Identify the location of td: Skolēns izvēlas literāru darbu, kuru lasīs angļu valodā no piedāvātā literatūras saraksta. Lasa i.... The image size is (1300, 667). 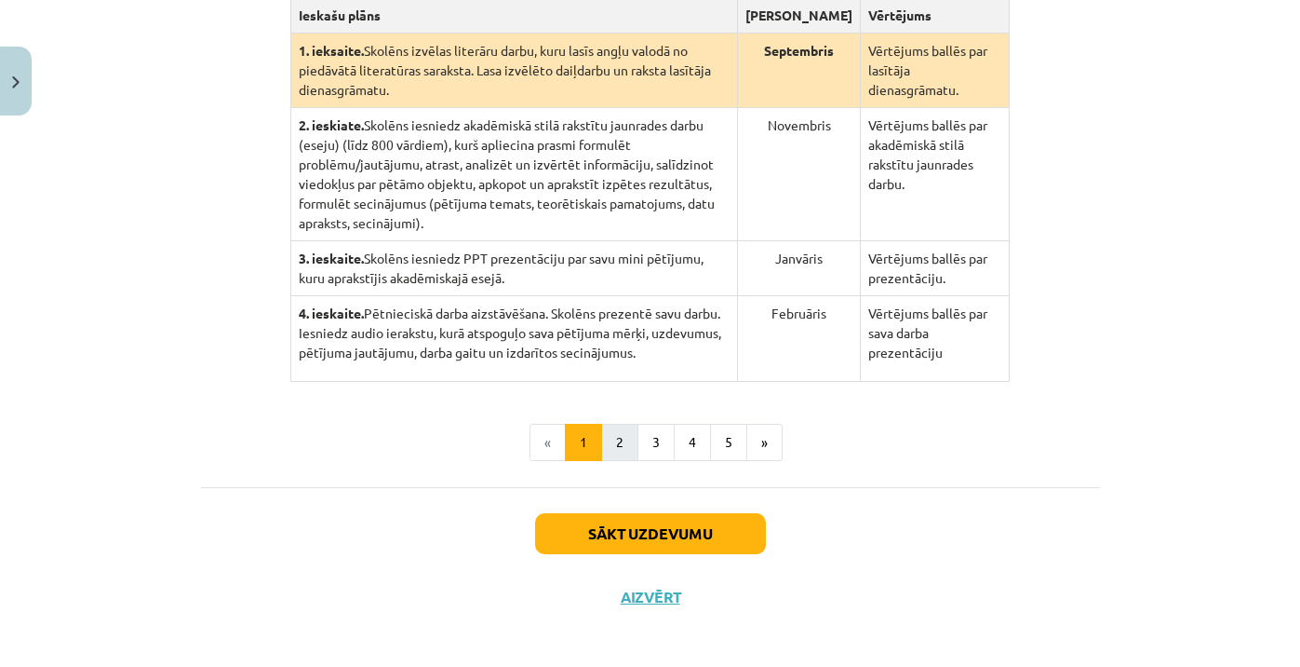
(515, 71).